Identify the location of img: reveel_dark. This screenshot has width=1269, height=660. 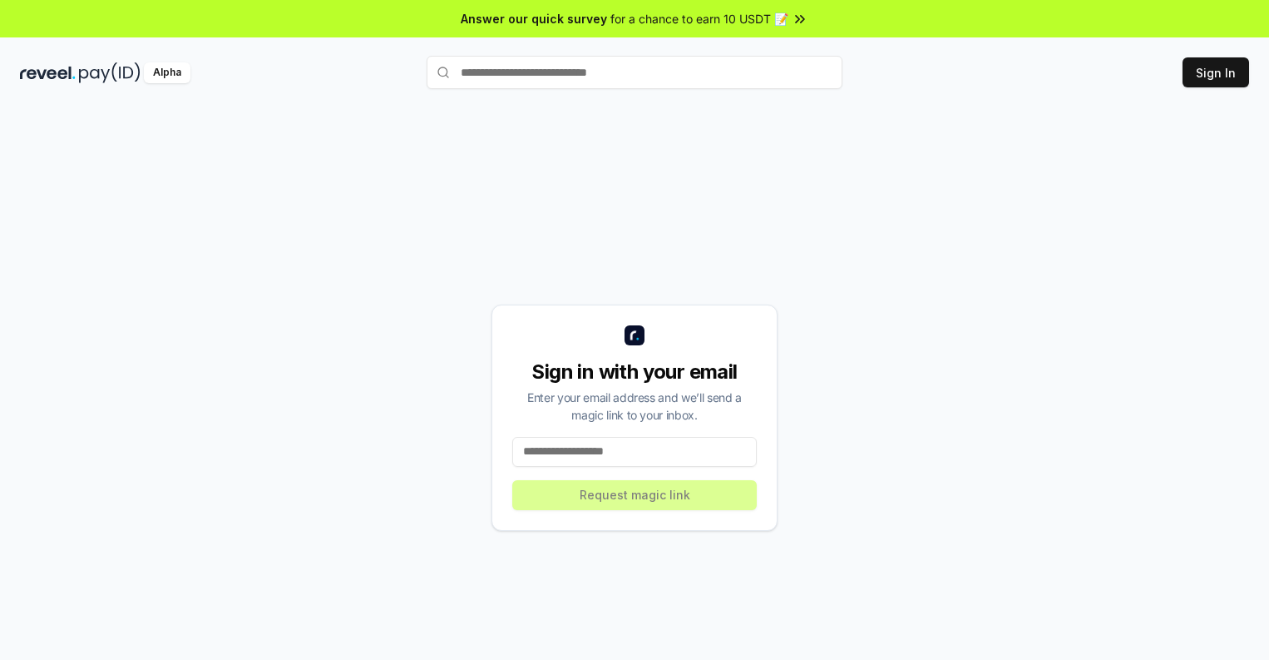
(47, 72).